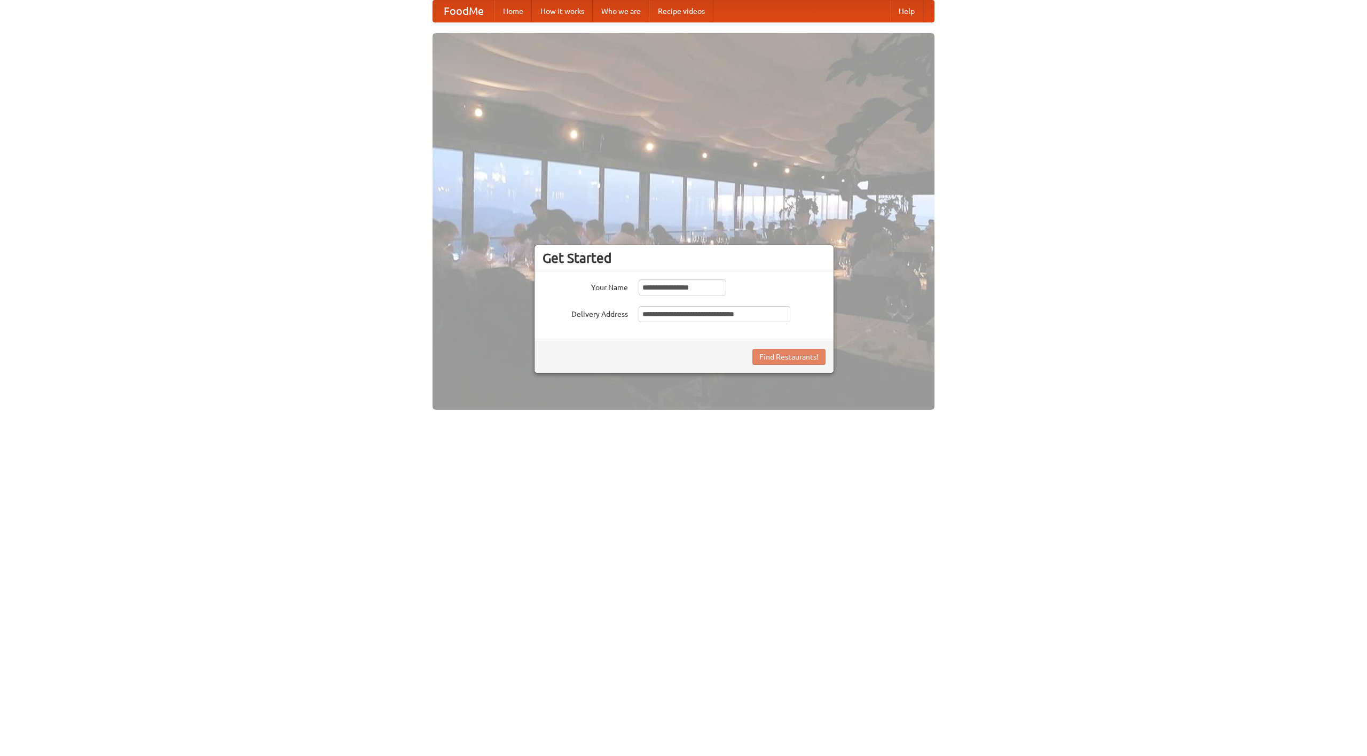  What do you see at coordinates (907, 11) in the screenshot?
I see `a: Help` at bounding box center [907, 11].